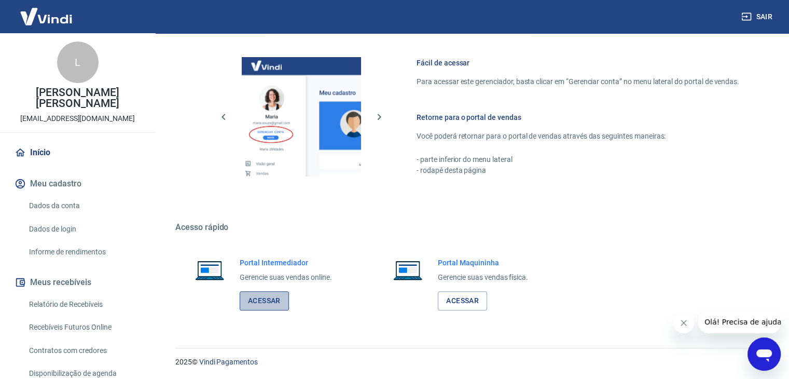 This screenshot has height=379, width=789. What do you see at coordinates (578, 159) in the screenshot?
I see `p: - parte inferior do menu lateral` at bounding box center [578, 159].